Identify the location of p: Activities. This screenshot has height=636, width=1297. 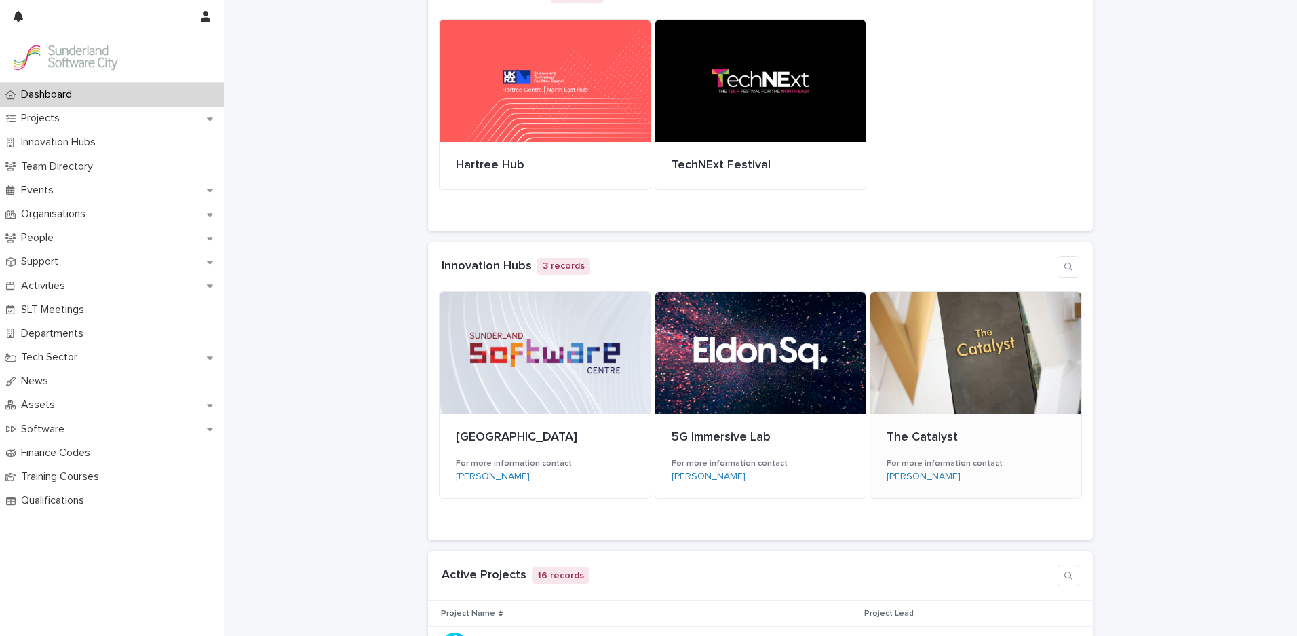
(45, 286).